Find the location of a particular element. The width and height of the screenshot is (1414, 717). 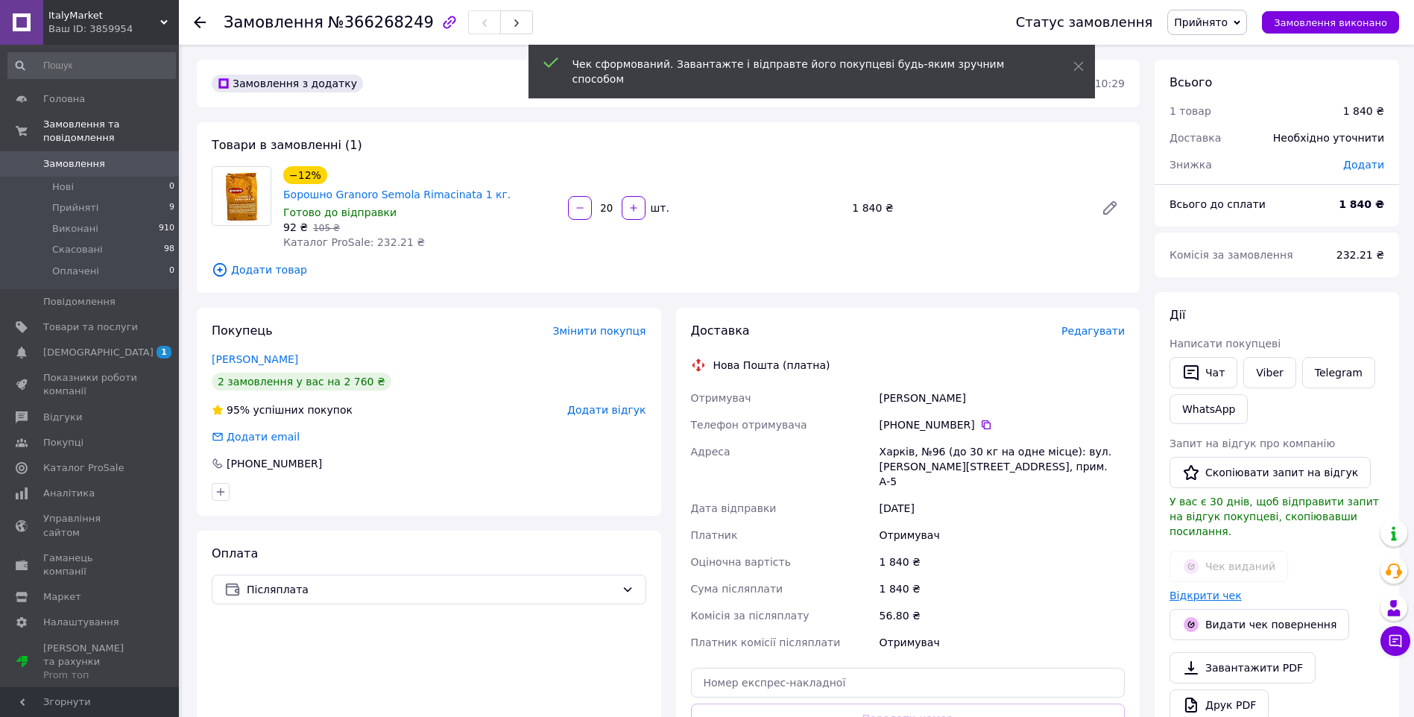

span: Дії is located at coordinates (1177, 315).